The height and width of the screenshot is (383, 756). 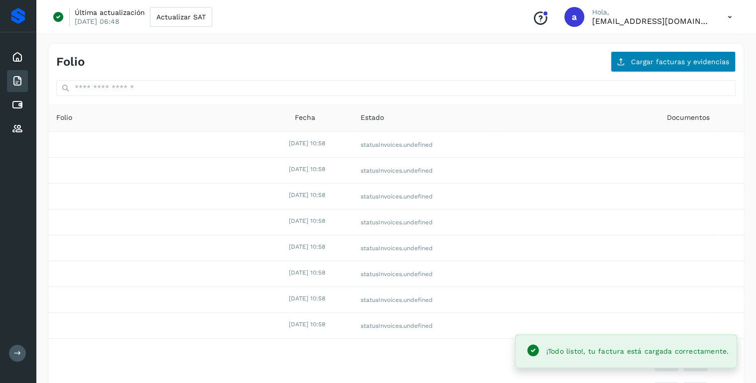 What do you see at coordinates (70, 62) in the screenshot?
I see `h4: Folio` at bounding box center [70, 62].